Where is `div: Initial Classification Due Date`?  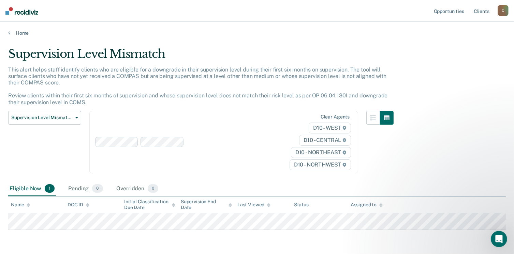 div: Initial Classification Due Date is located at coordinates (150, 205).